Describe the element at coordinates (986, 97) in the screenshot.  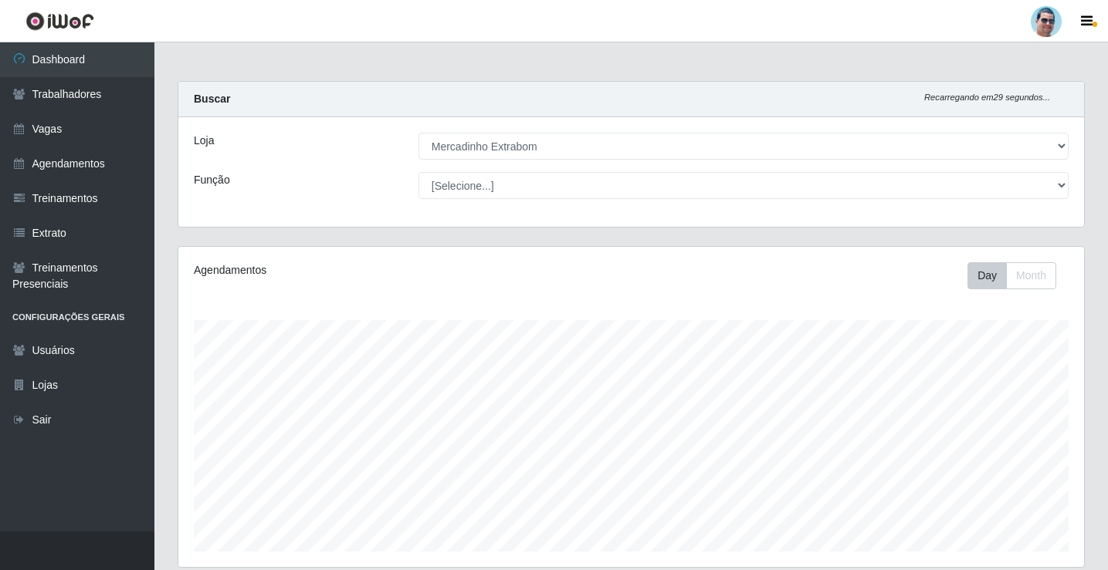
I see `i: Recarregando em 29 segundos...` at that location.